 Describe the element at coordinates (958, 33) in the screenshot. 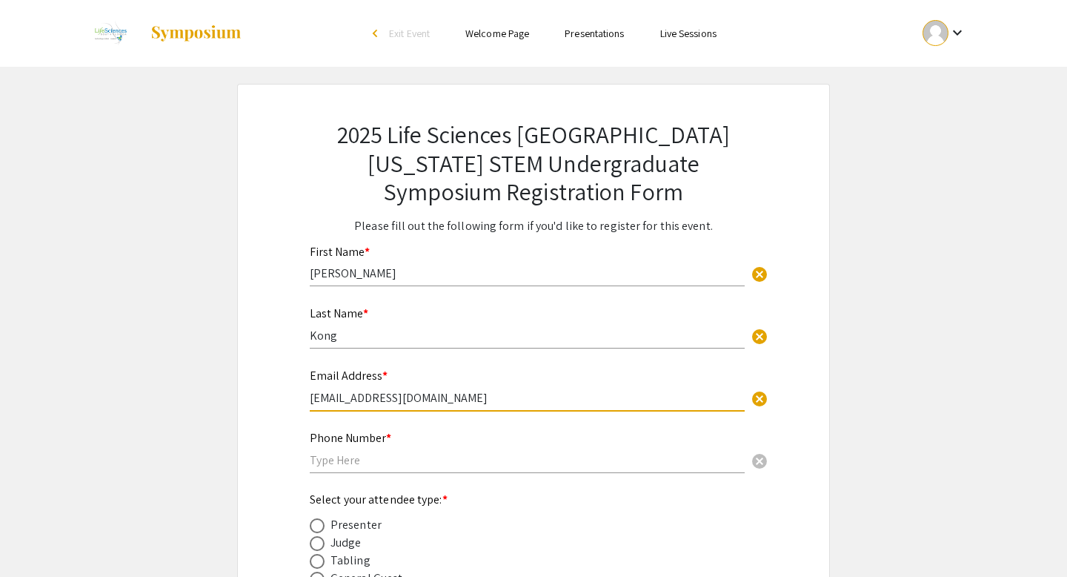

I see `mat-icon: Expand account dropdown` at that location.